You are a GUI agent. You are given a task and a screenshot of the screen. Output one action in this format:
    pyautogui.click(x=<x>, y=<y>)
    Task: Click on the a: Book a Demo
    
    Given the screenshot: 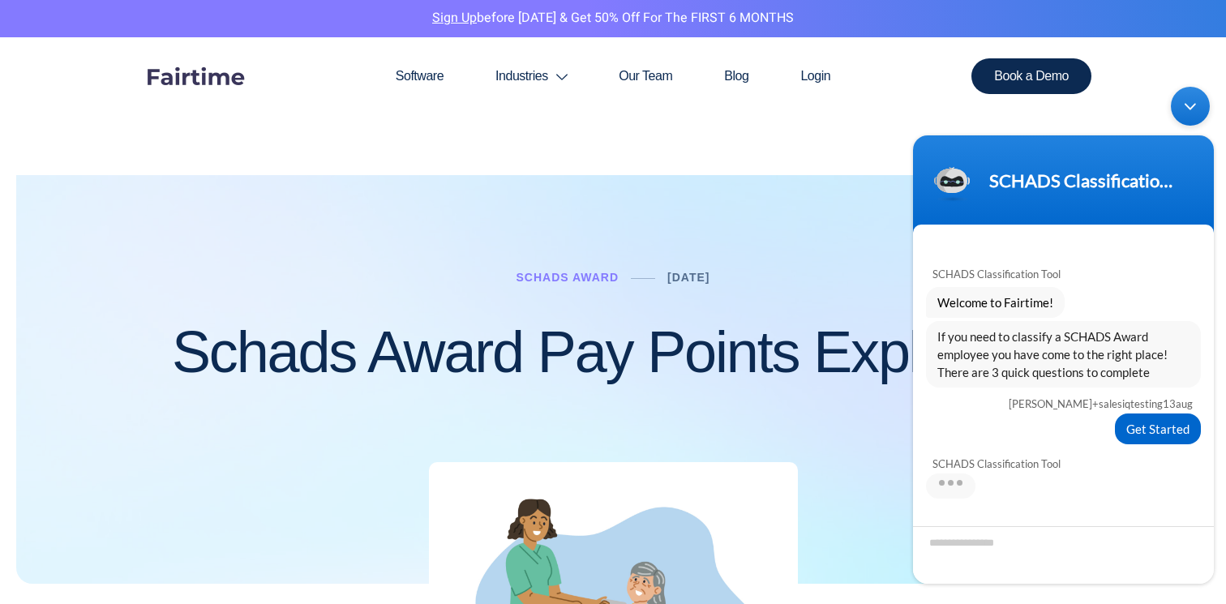 What is the action you would take?
    pyautogui.click(x=1031, y=76)
    